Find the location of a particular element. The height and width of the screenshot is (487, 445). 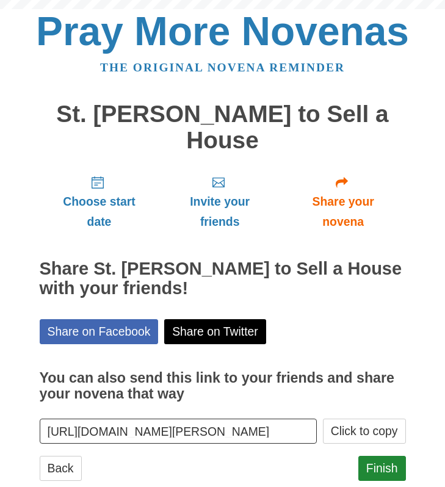

a: Finish is located at coordinates (382, 468).